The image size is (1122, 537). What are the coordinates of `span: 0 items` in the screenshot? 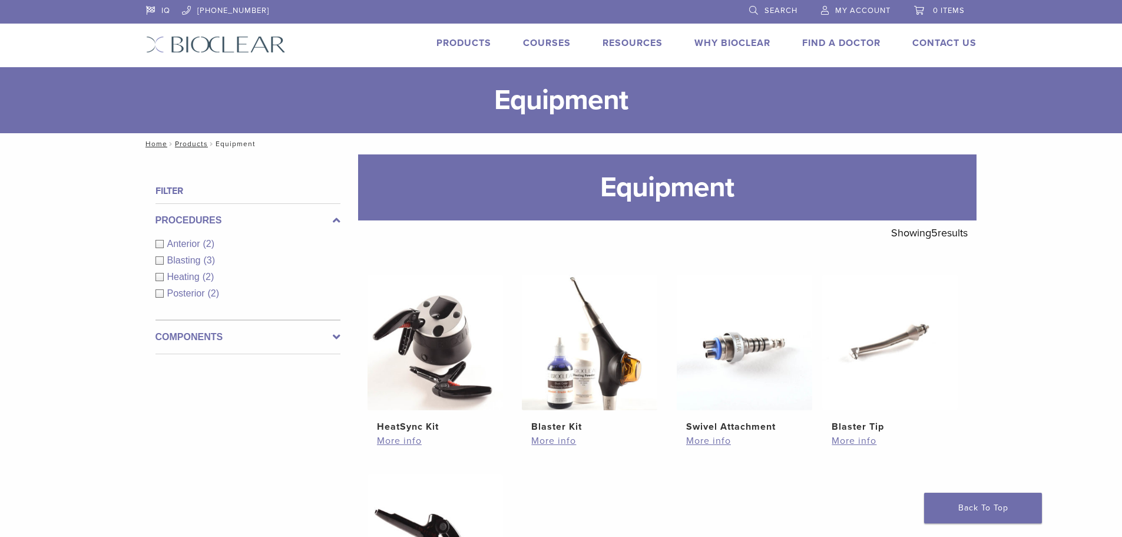 It's located at (949, 11).